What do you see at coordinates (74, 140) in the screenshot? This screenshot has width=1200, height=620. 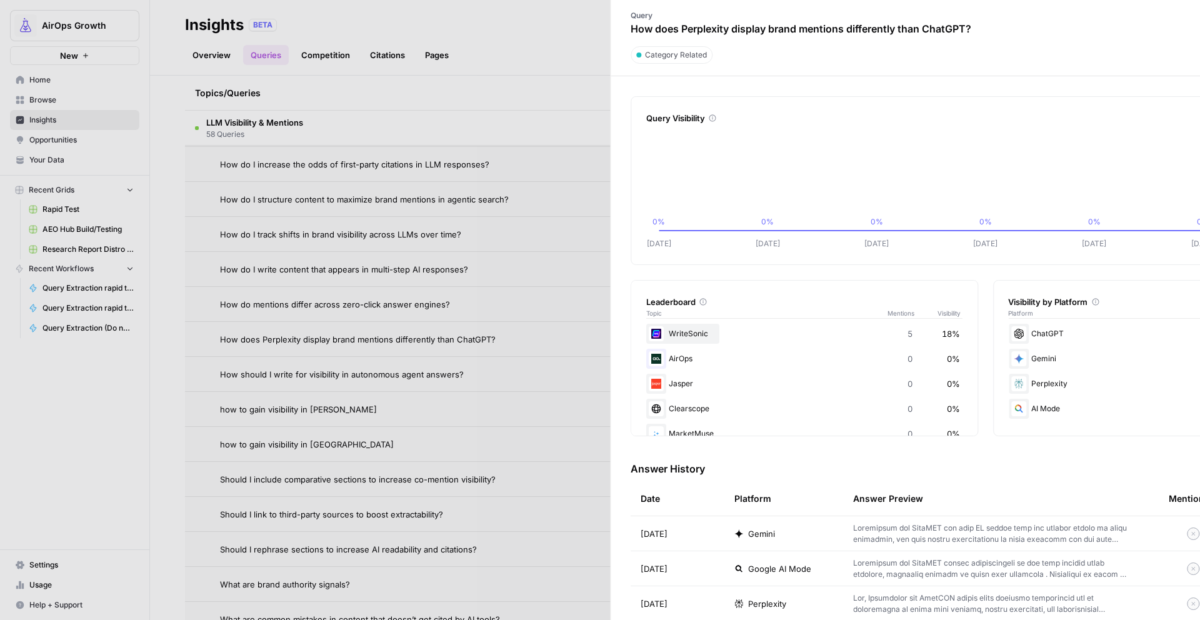 I see `a: Opportunities` at bounding box center [74, 140].